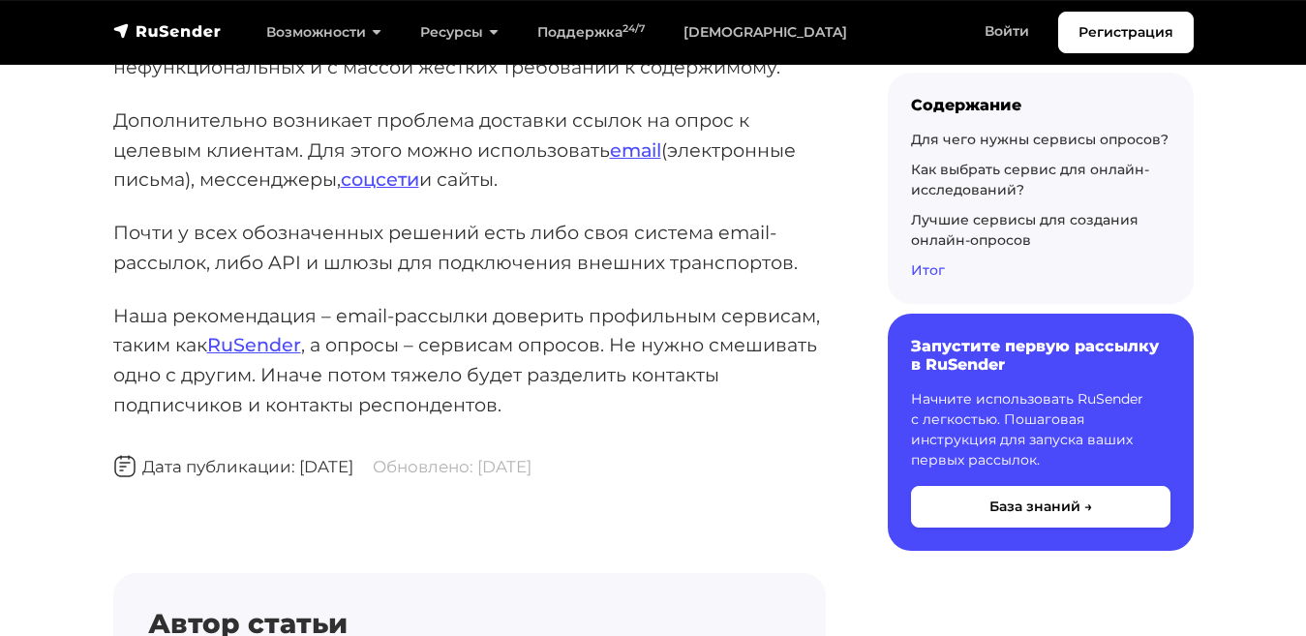 This screenshot has height=636, width=1306. What do you see at coordinates (380, 179) in the screenshot?
I see `a: соцсети` at bounding box center [380, 179].